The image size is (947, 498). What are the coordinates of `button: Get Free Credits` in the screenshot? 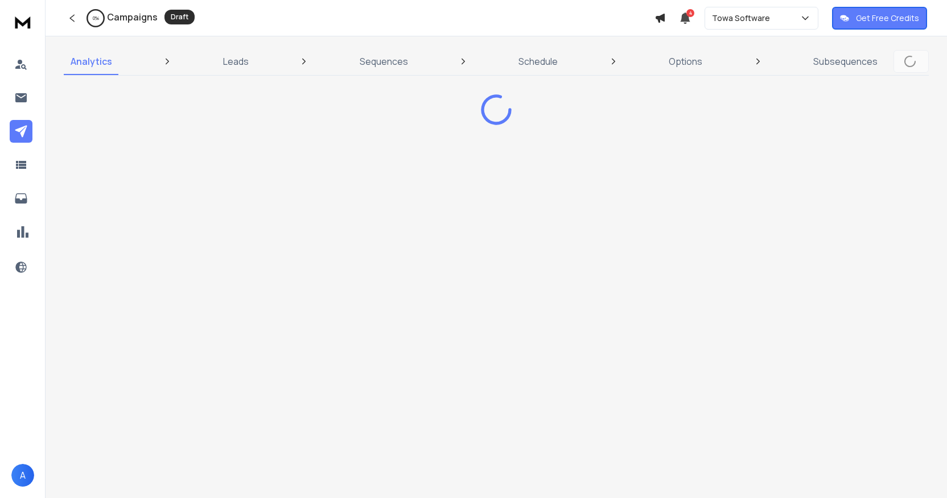 It's located at (879, 18).